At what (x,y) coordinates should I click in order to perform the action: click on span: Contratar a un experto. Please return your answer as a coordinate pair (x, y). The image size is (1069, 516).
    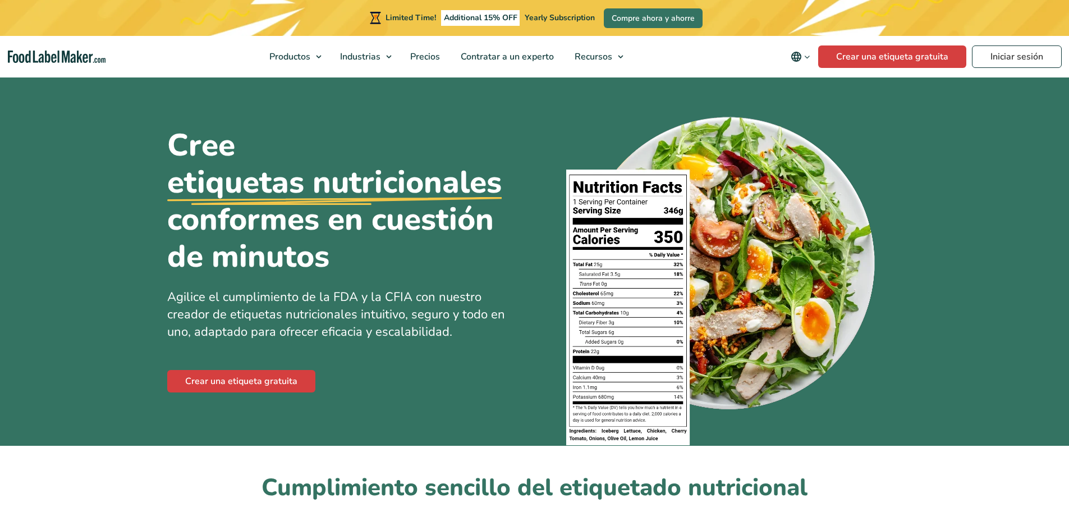
    Looking at the image, I should click on (506, 57).